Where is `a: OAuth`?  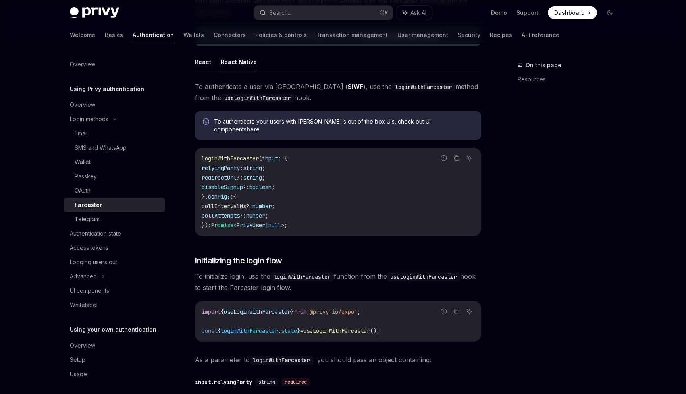
a: OAuth is located at coordinates (114, 191).